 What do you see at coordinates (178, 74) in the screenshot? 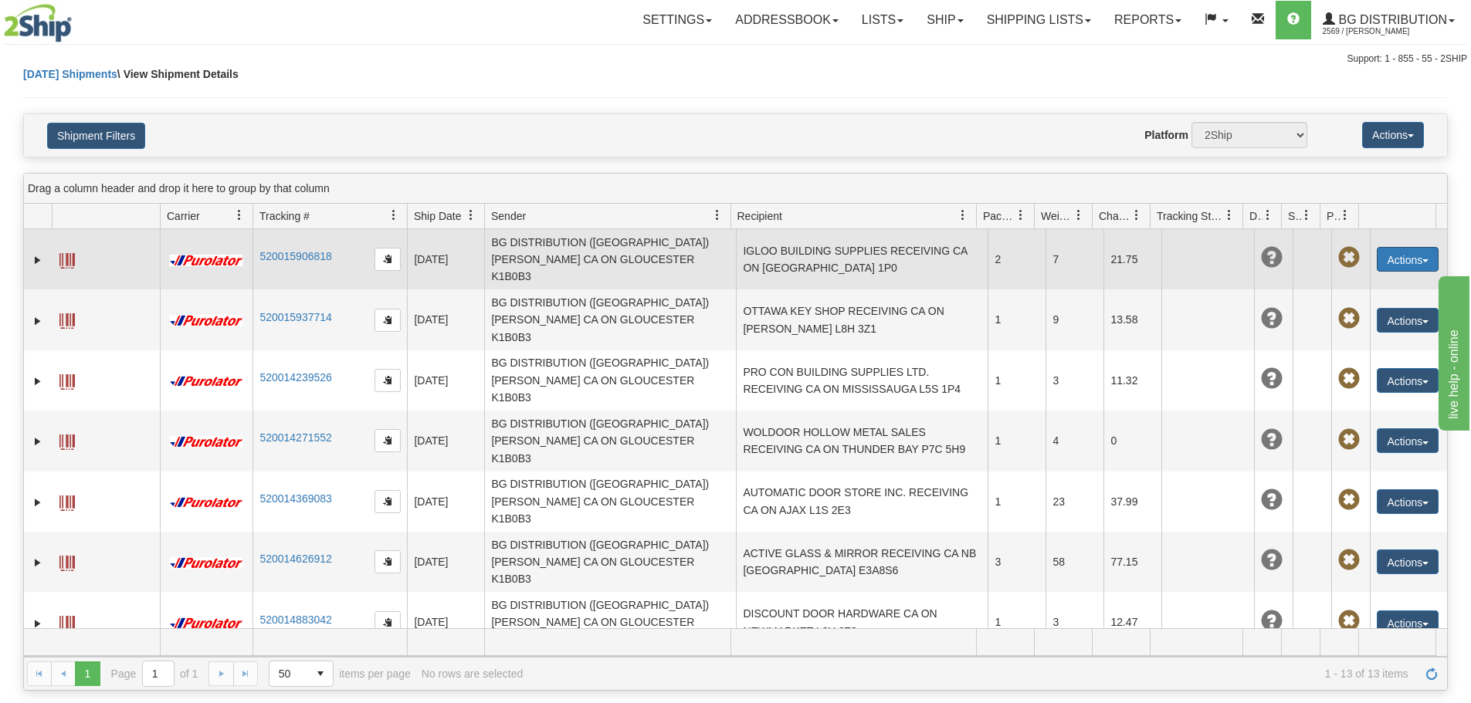
I see `span: \ View Shipment Details` at bounding box center [178, 74].